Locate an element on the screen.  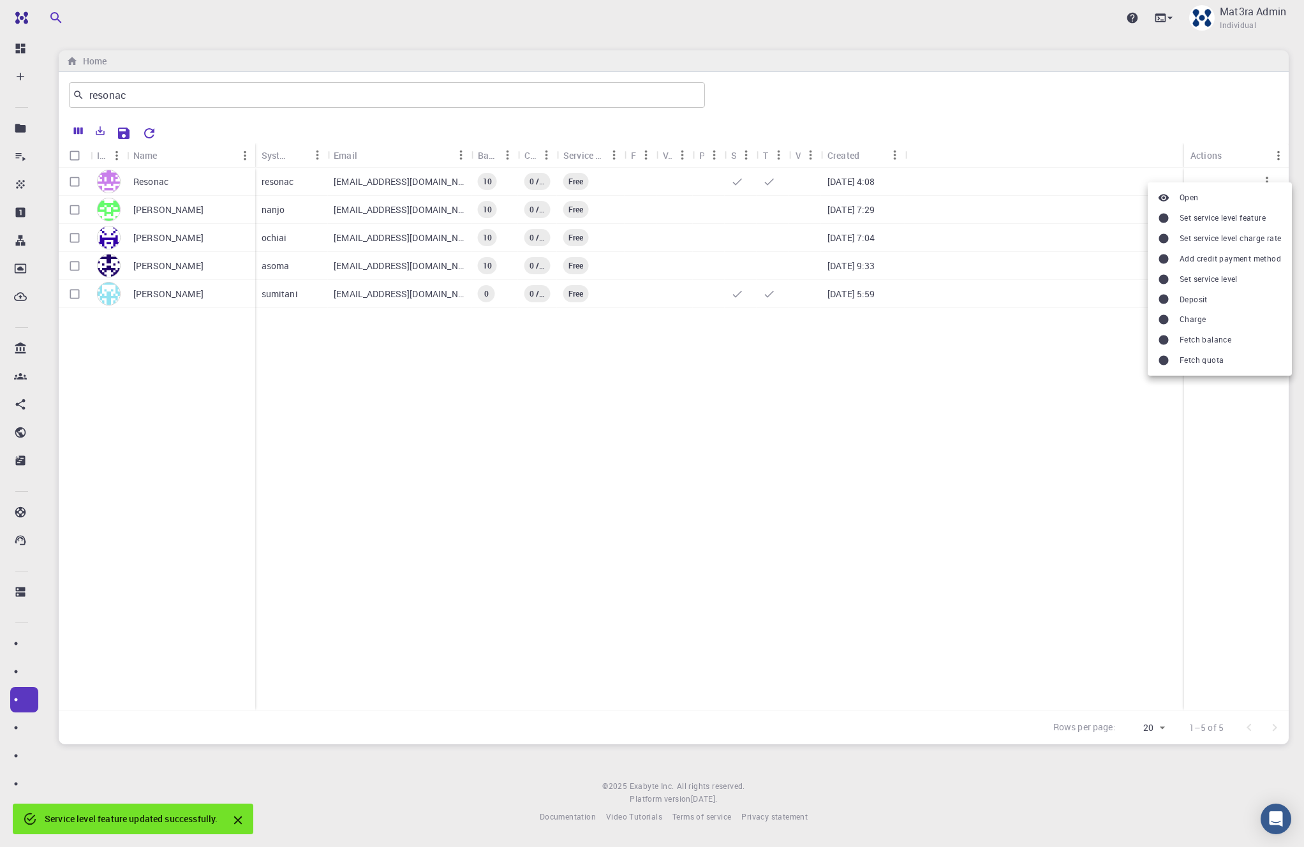
span: Deposit is located at coordinates (1193, 300).